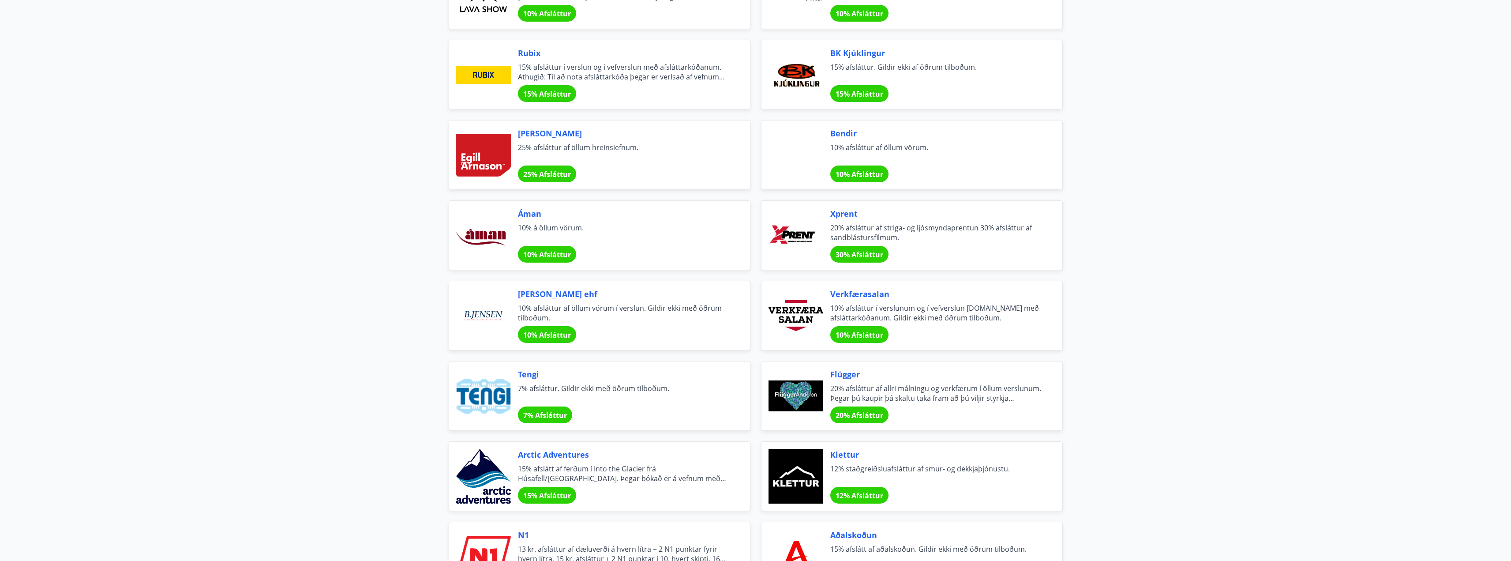 The height and width of the screenshot is (561, 1511). I want to click on span: Verkfærasalan, so click(936, 294).